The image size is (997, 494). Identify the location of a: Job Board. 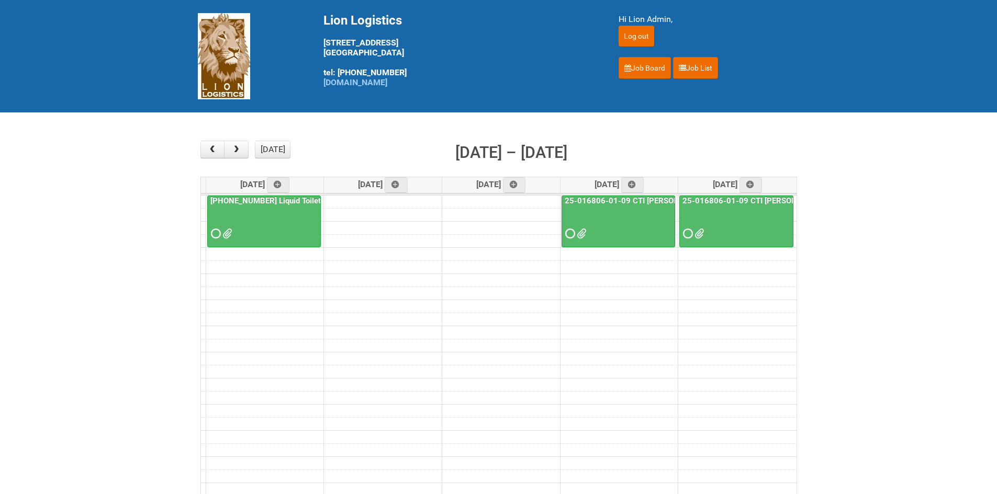
(644, 68).